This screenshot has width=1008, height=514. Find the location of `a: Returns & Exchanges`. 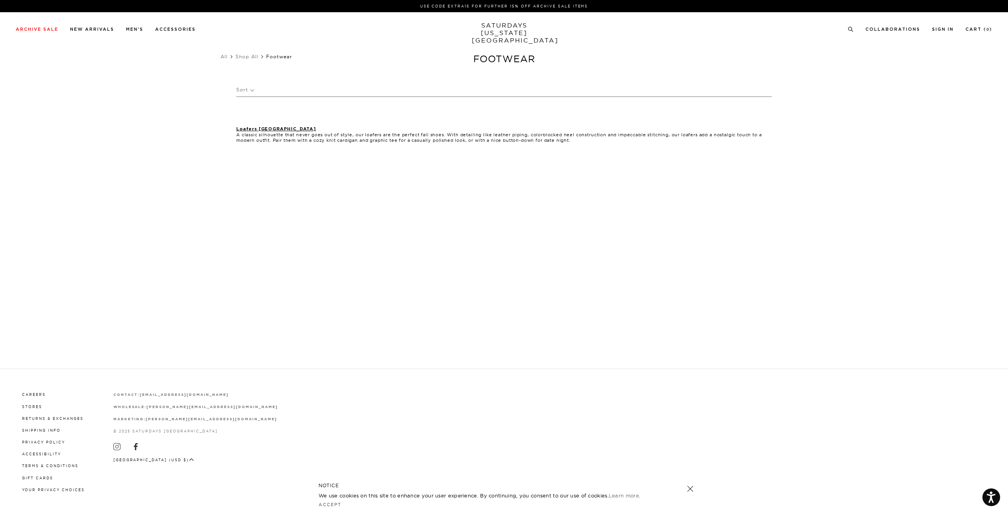

a: Returns & Exchanges is located at coordinates (53, 418).